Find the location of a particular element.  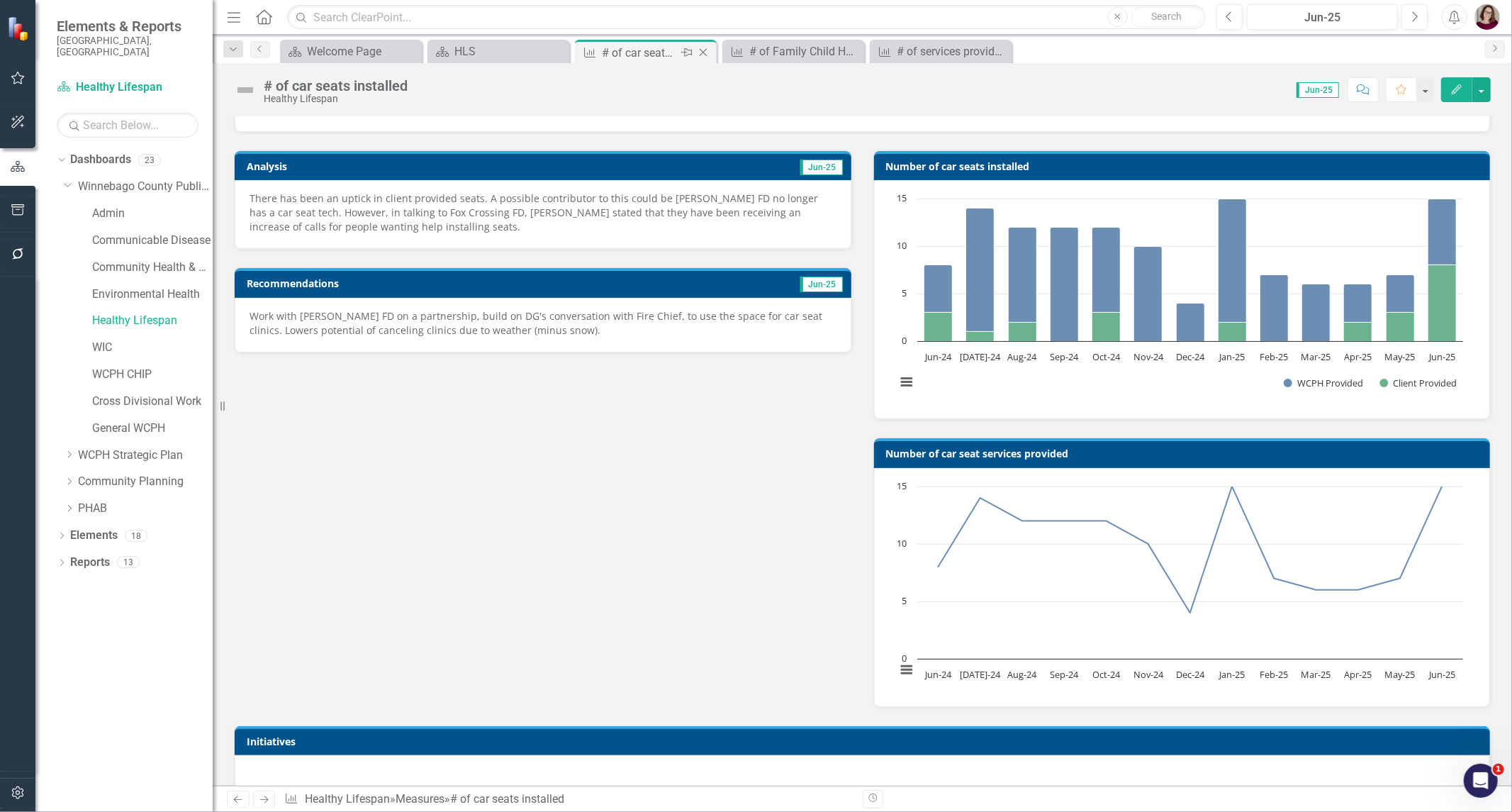

path: Jun-25, 8. Client Provided. is located at coordinates (1442, 304).